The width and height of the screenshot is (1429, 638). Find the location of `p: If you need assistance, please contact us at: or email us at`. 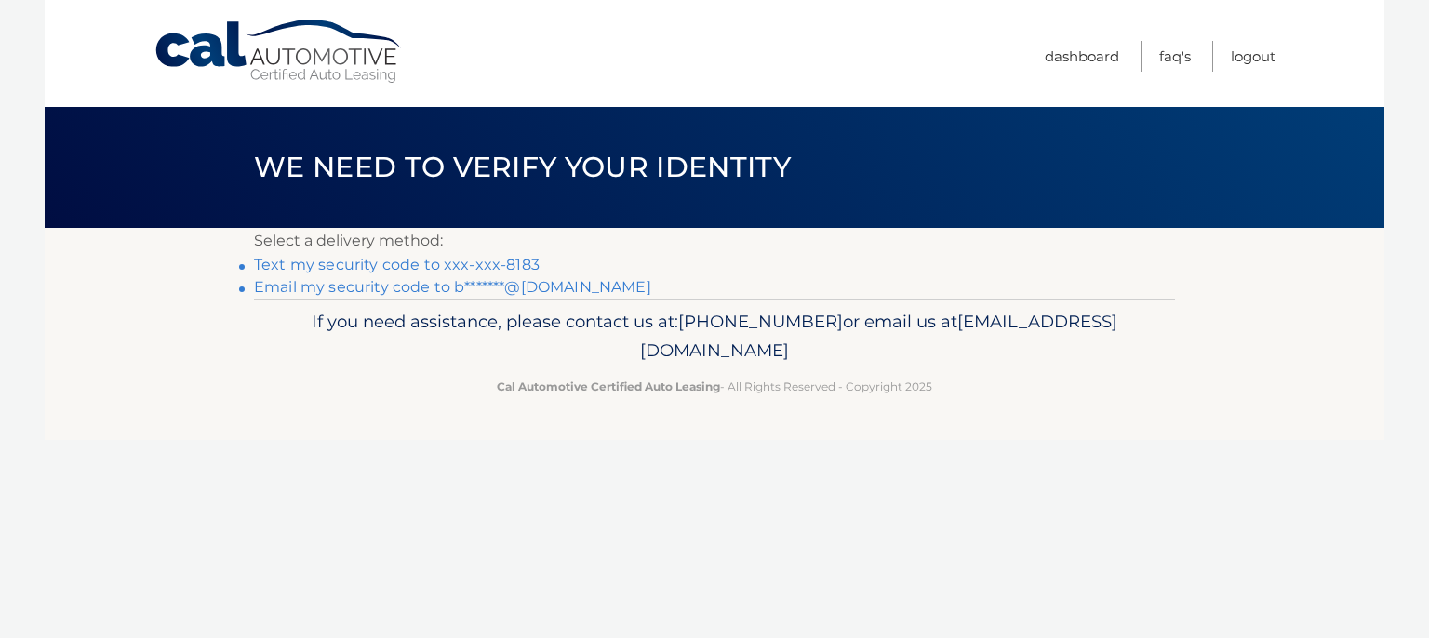

p: If you need assistance, please contact us at: or email us at is located at coordinates (714, 337).